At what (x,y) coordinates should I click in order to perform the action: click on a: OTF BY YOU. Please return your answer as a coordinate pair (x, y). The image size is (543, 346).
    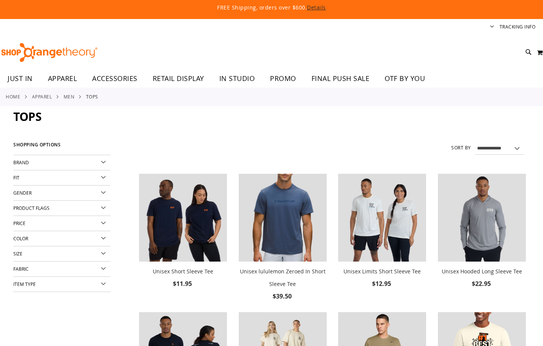
    Looking at the image, I should click on (404, 79).